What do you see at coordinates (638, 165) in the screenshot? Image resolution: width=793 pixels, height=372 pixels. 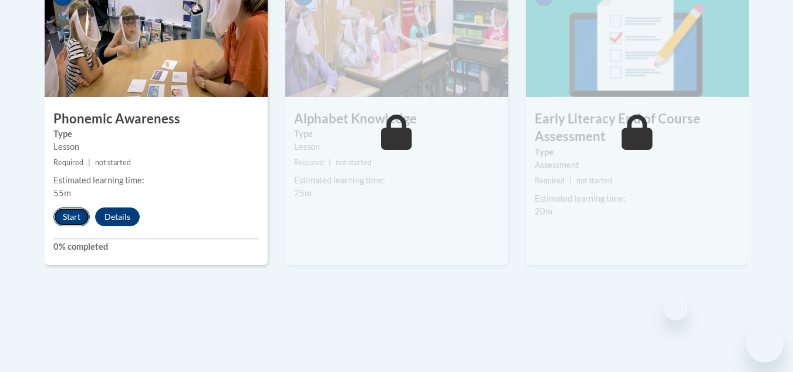 I see `div: Assessment` at bounding box center [638, 165].